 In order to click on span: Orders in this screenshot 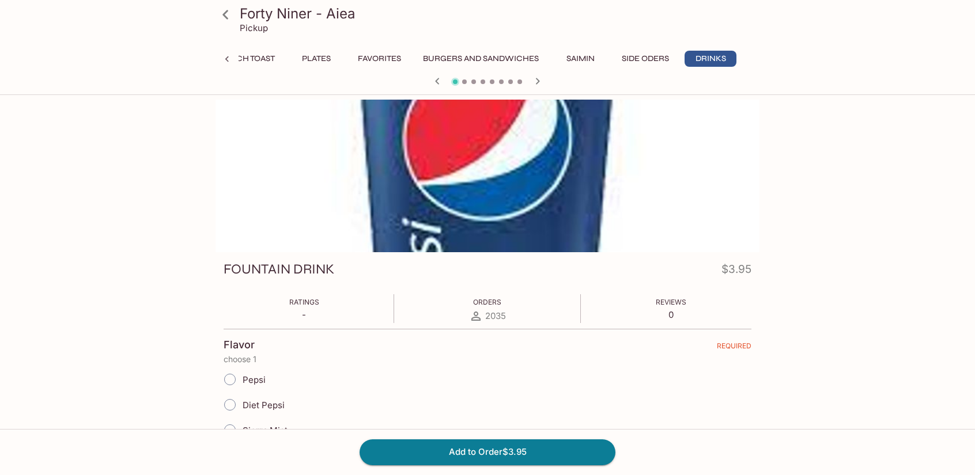, I will do `click(487, 302)`.